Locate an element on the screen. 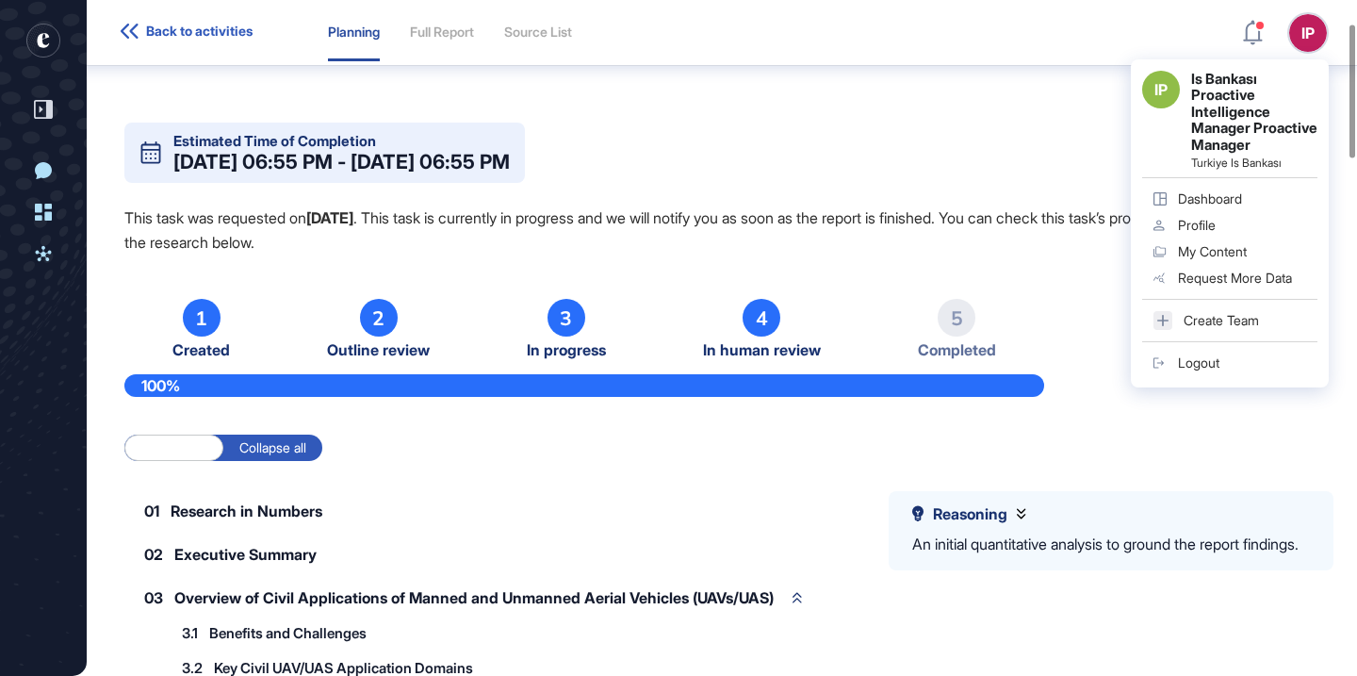 This screenshot has height=676, width=1357. div: 5 is located at coordinates (957, 318).